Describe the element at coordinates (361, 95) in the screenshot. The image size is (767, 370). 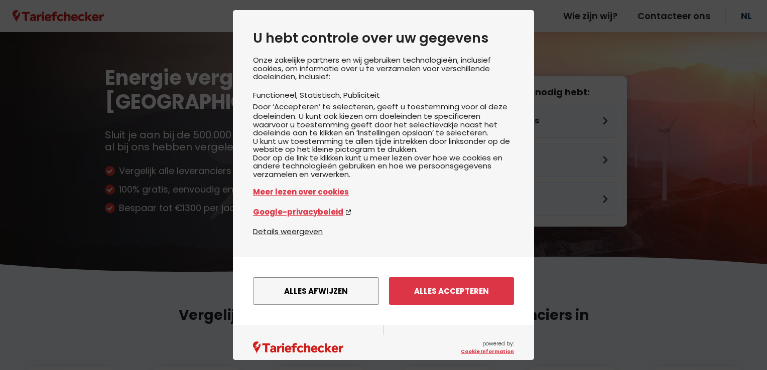
I see `li: Publiciteit` at that location.